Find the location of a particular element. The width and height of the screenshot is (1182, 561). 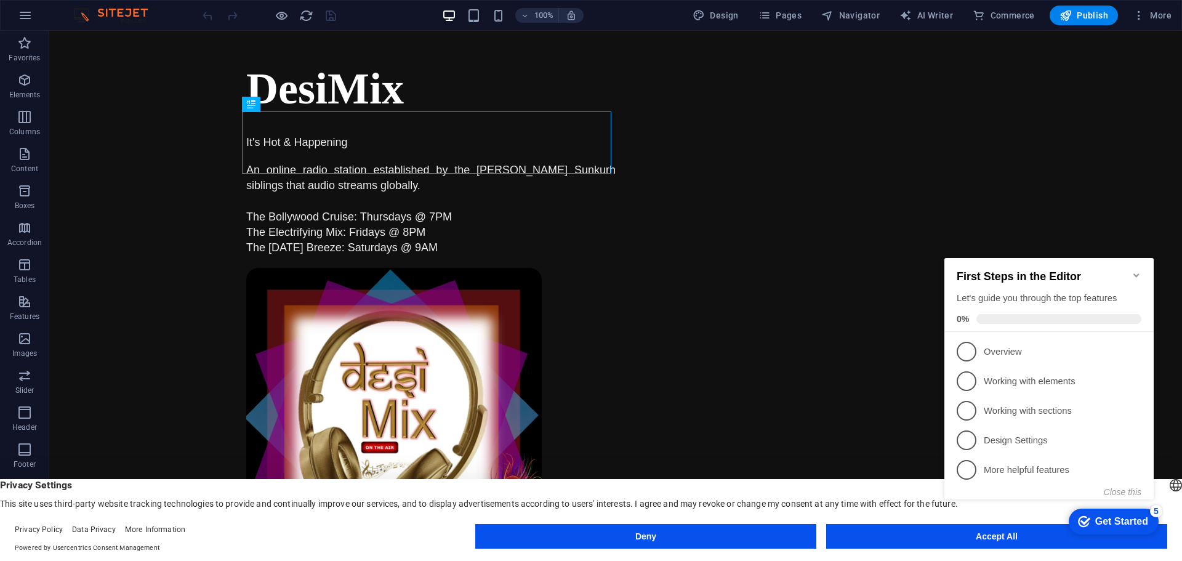

i: Reload page is located at coordinates (306, 15).